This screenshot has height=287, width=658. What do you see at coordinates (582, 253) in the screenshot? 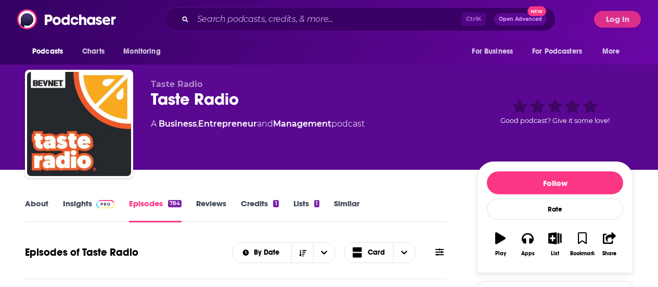
I see `div: Bookmark` at bounding box center [582, 253].